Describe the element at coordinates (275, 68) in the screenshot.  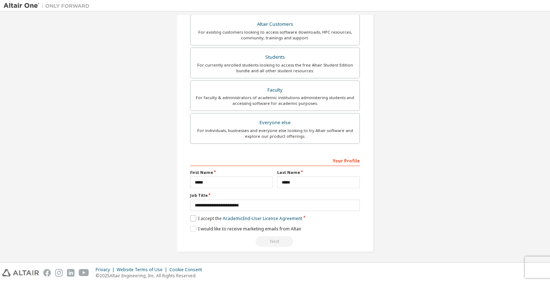
I see `div: For currently enrolled students looking to access the free Altair Student Edition bundle and all ...` at that location.